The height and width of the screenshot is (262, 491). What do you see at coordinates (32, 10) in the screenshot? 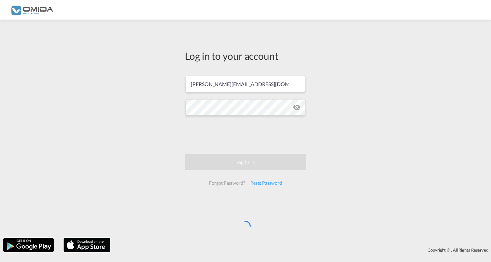
I see `img: 459c566038e111ed959c4fc4f0a4b274.png` at bounding box center [32, 10].